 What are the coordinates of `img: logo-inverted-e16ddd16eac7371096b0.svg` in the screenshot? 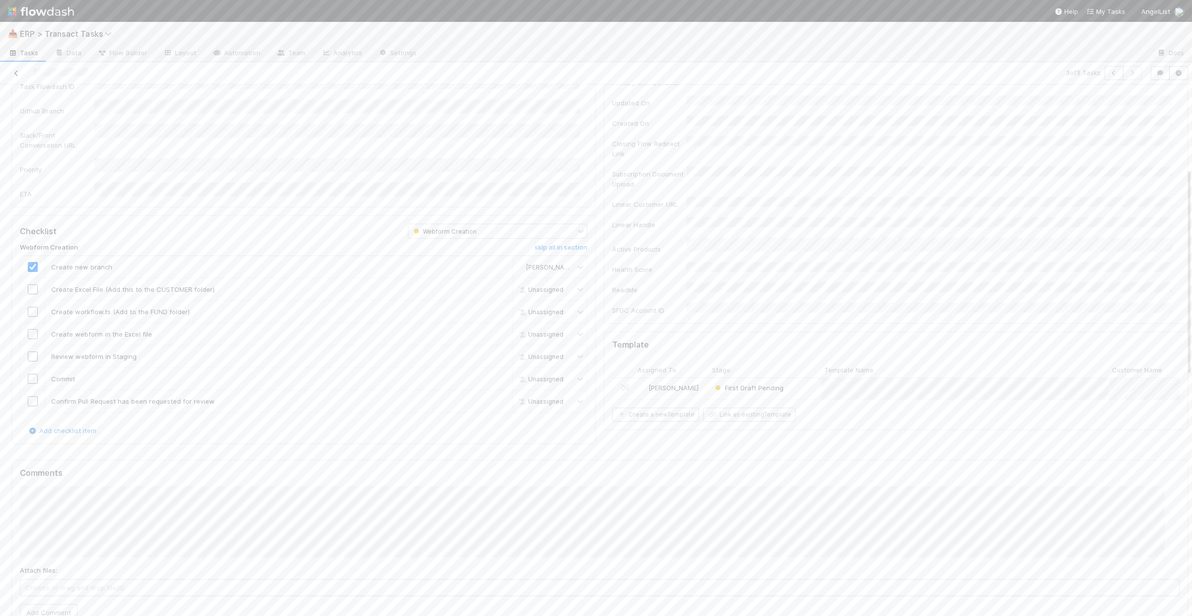 It's located at (41, 11).